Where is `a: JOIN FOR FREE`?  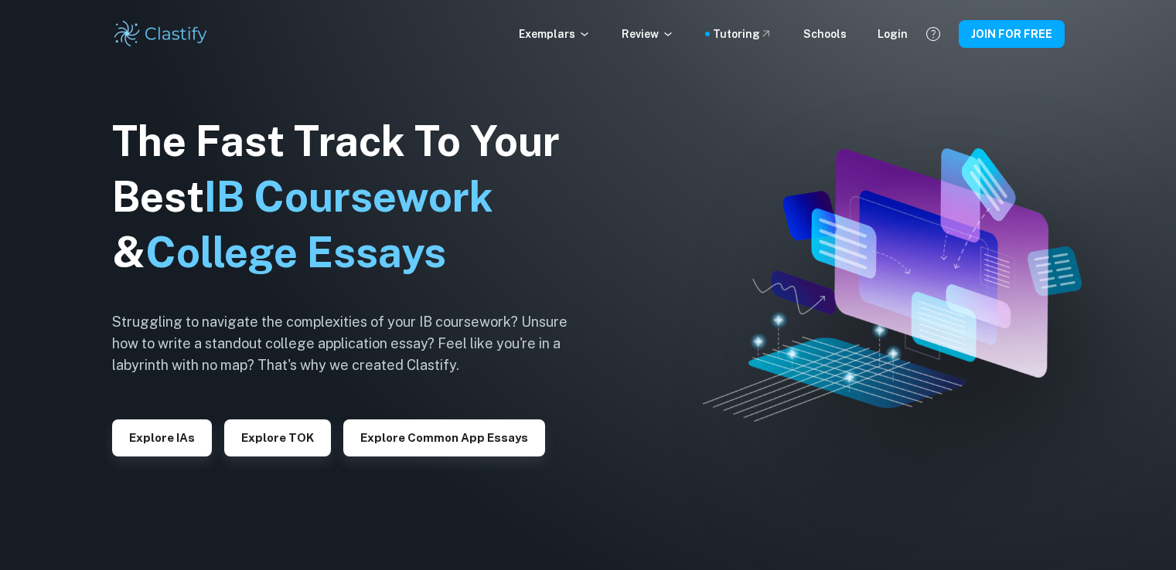
a: JOIN FOR FREE is located at coordinates (1011, 34).